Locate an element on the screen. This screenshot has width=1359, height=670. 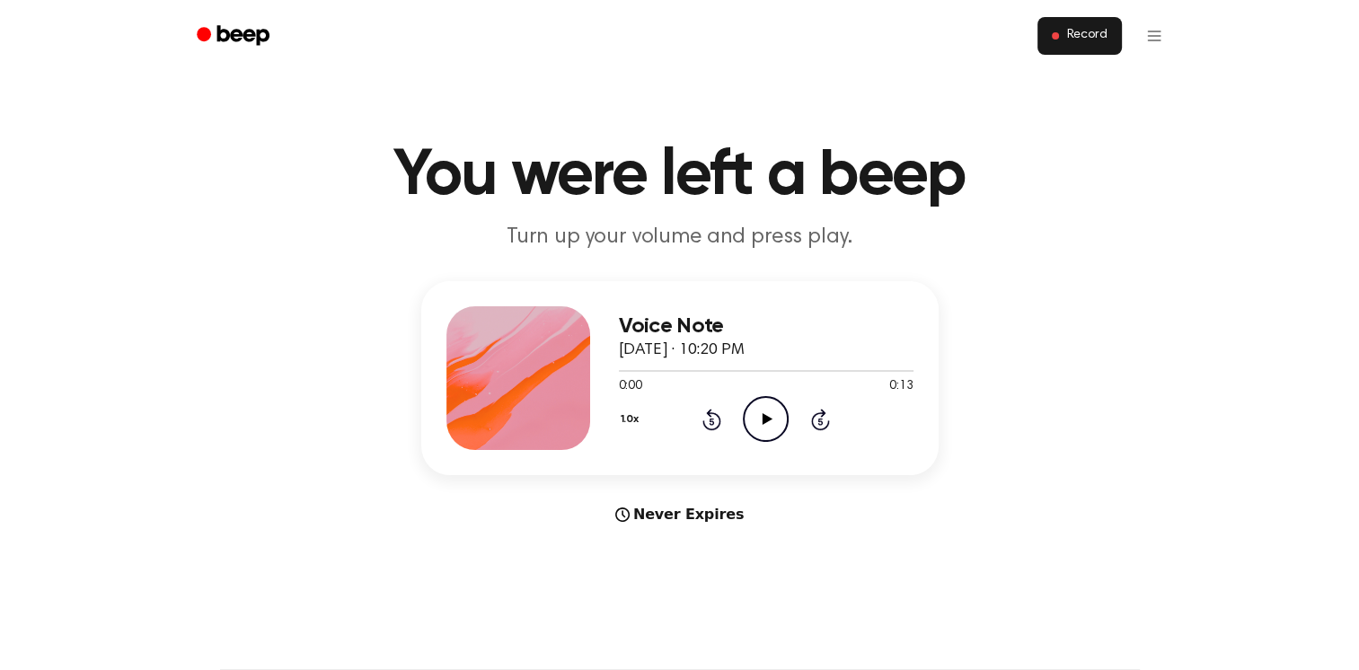
a: Beep is located at coordinates (234, 36).